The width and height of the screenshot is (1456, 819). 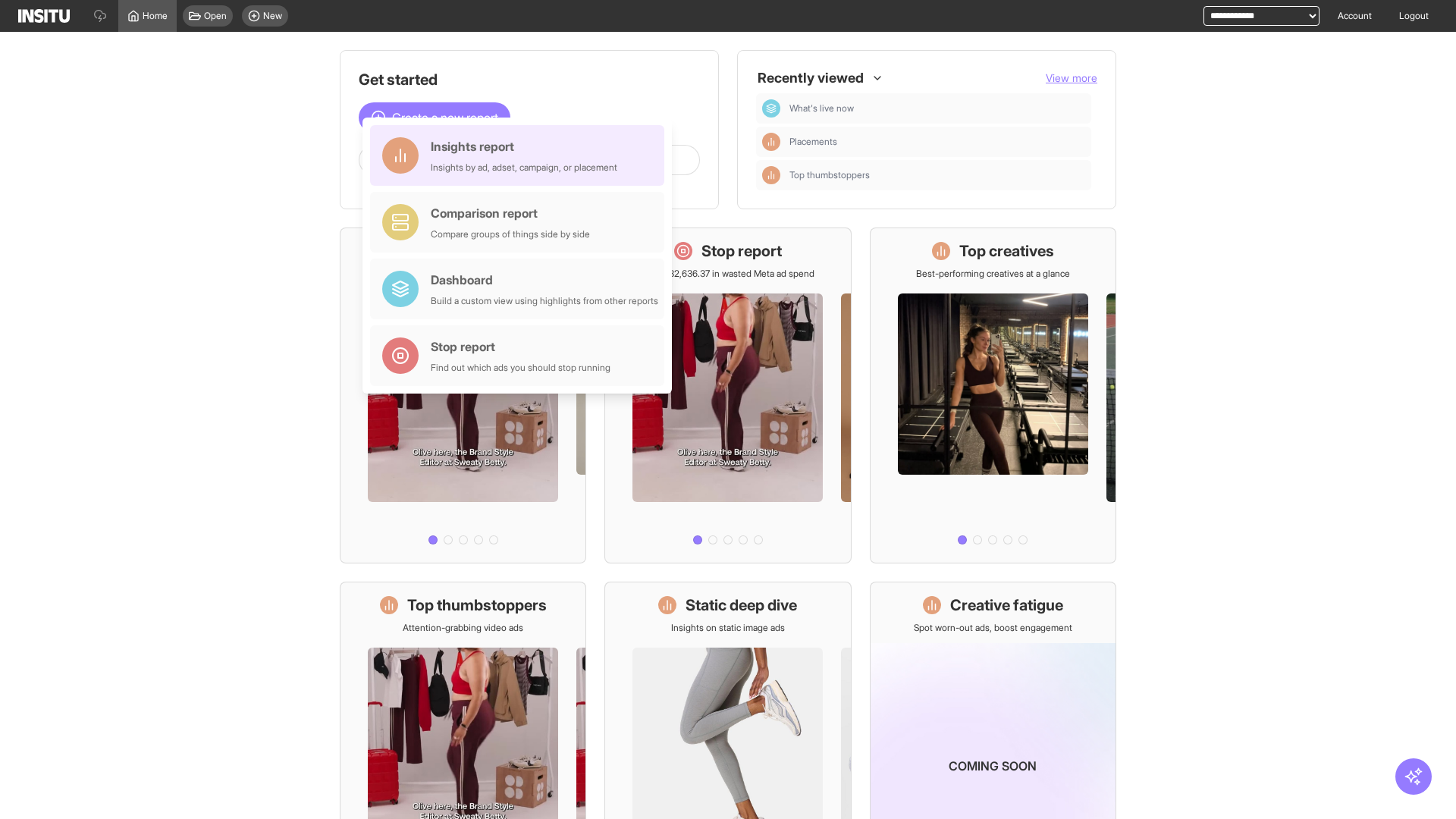 I want to click on div: Comparison report, so click(x=511, y=214).